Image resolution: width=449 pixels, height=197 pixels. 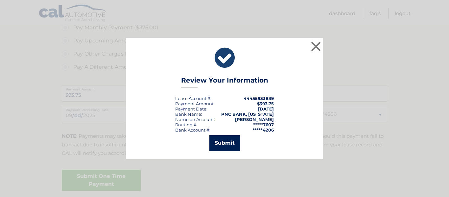 I want to click on button: Submit, so click(x=225, y=143).